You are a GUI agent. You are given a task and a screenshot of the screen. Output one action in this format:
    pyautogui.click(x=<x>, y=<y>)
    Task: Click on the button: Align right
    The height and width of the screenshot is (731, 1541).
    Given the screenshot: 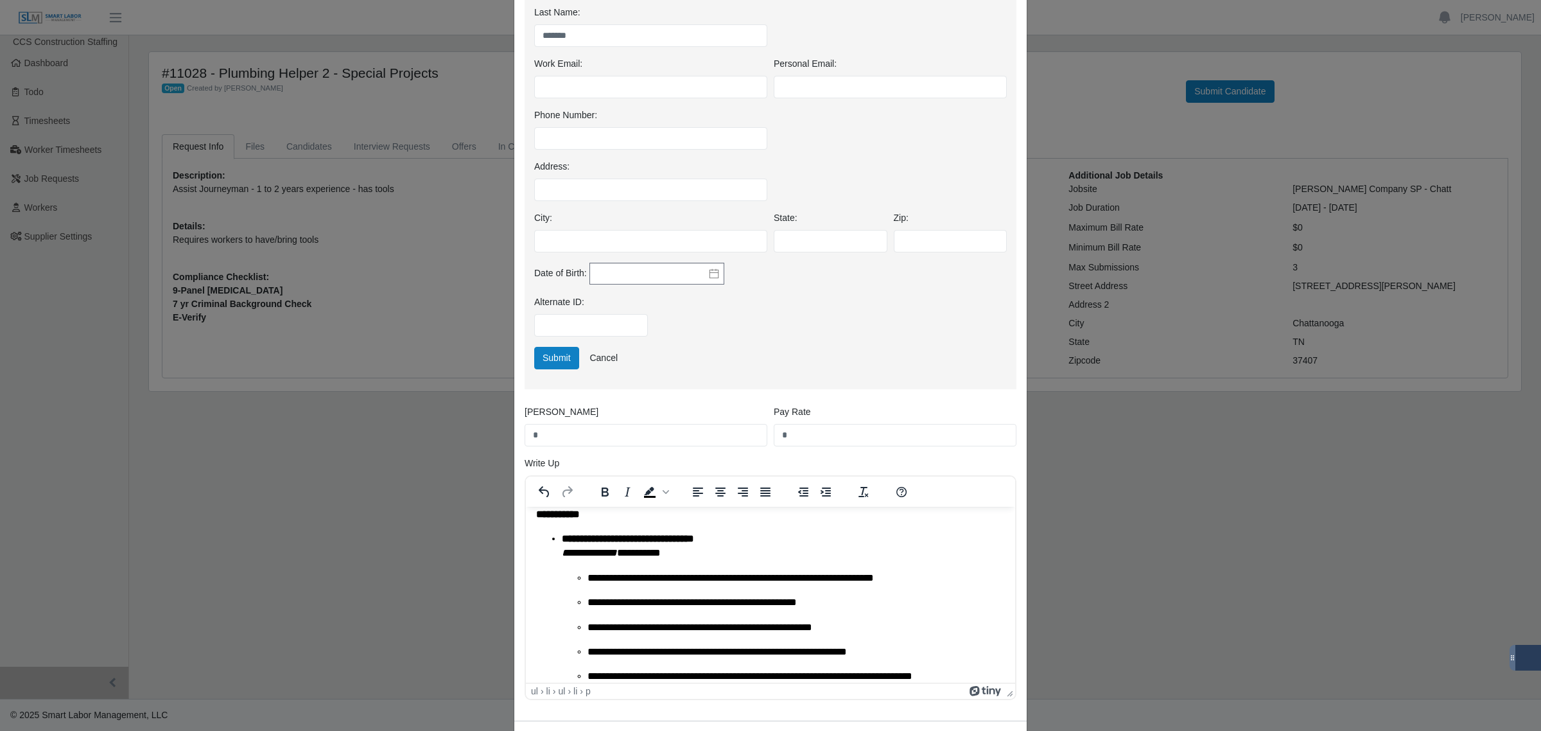 What is the action you would take?
    pyautogui.click(x=743, y=492)
    